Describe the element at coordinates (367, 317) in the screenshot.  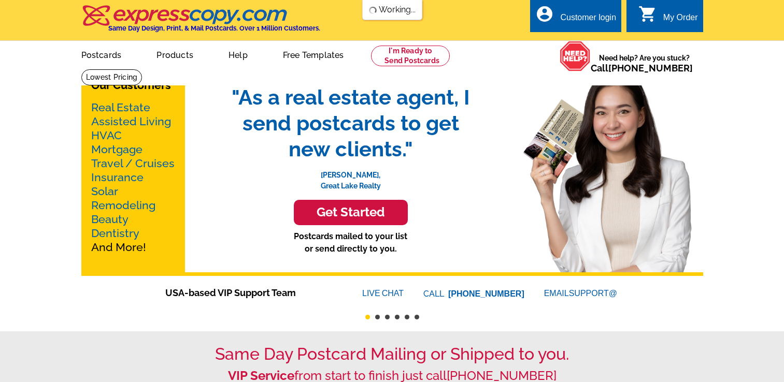
I see `button: 1 of 6` at that location.